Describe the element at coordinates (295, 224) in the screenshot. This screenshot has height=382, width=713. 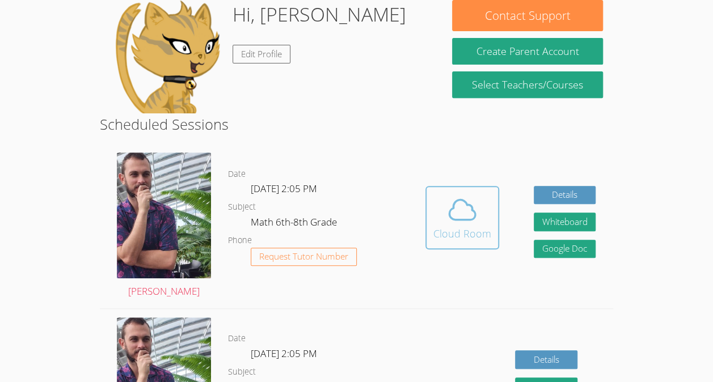
I see `dd: Math 6th-8th Grade` at that location.